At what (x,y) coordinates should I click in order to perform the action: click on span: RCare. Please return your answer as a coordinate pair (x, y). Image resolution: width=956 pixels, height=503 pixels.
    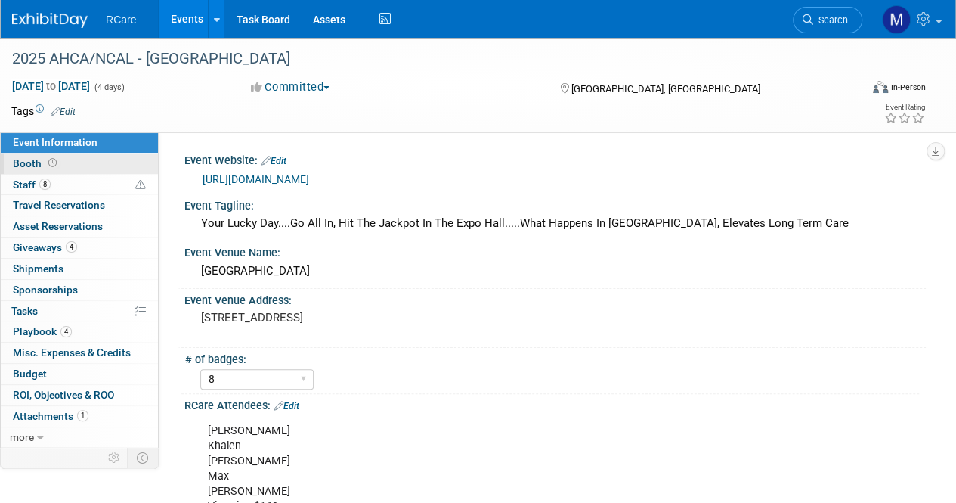
    Looking at the image, I should click on (121, 20).